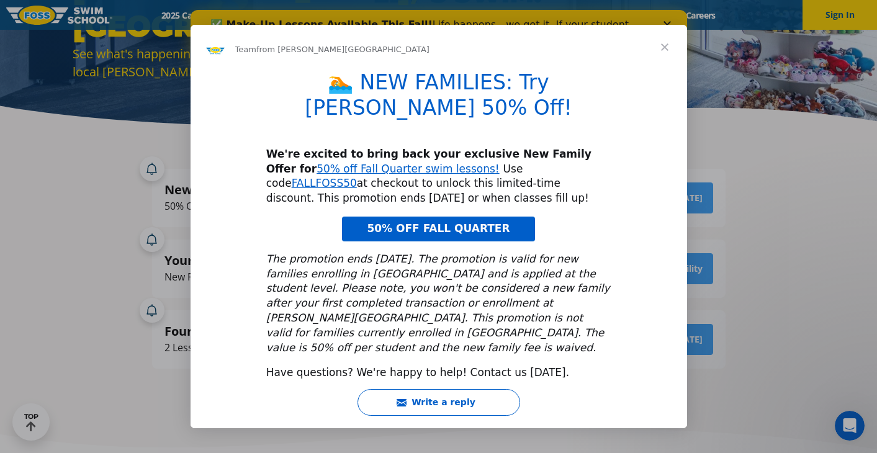 The image size is (877, 453). I want to click on a: 50% off Fall Quarter swim lessons, so click(406, 169).